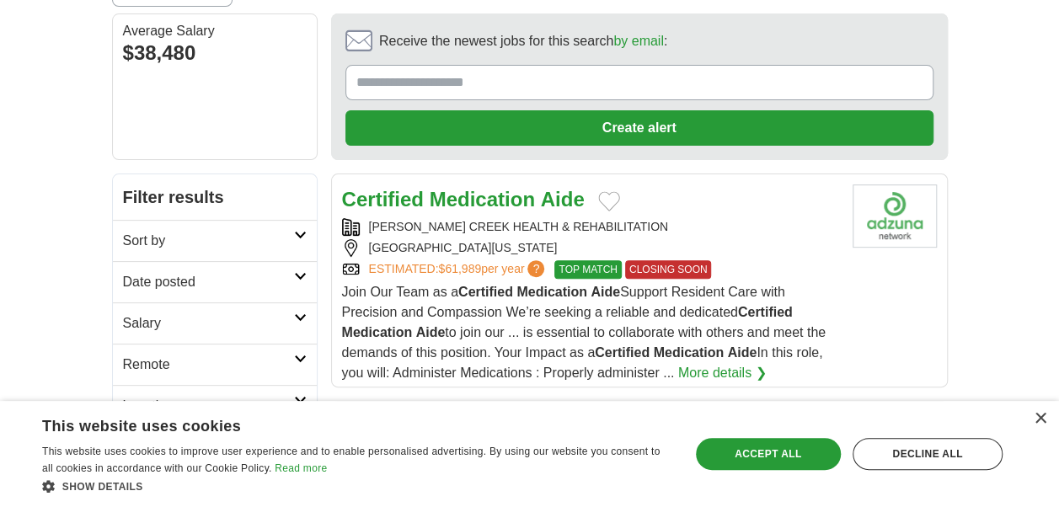 The width and height of the screenshot is (1059, 507). I want to click on img: Company logo, so click(895, 216).